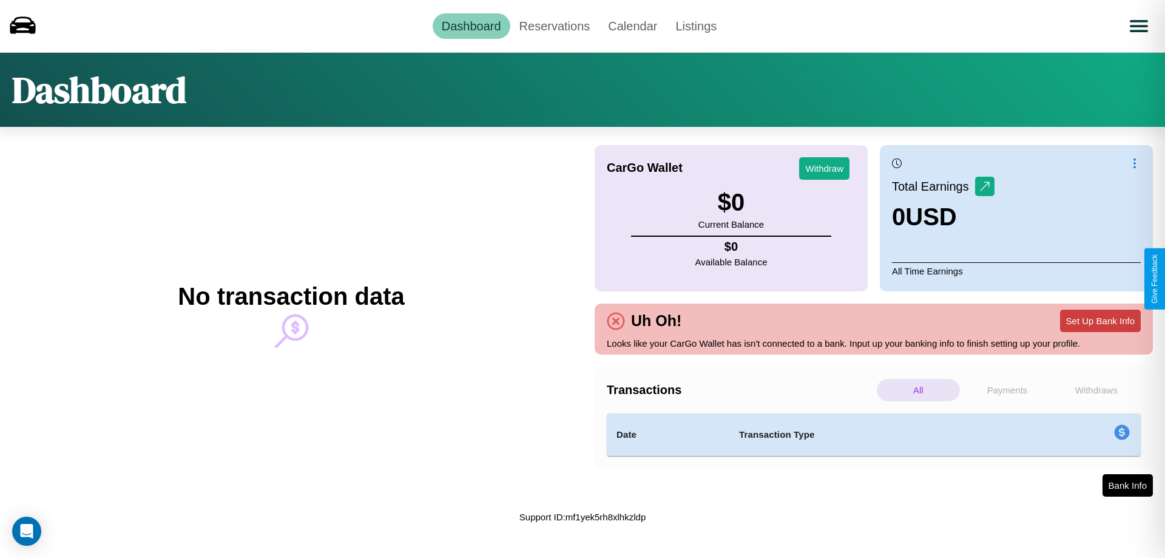  Describe the element at coordinates (99, 90) in the screenshot. I see `h1: Dashboard` at that location.